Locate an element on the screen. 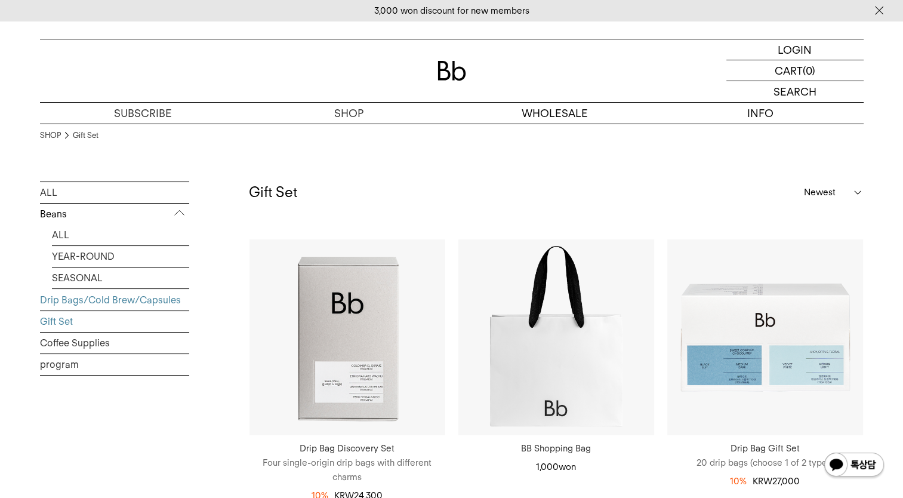 The width and height of the screenshot is (903, 498). img: 드립백 선물세트 is located at coordinates (765, 337).